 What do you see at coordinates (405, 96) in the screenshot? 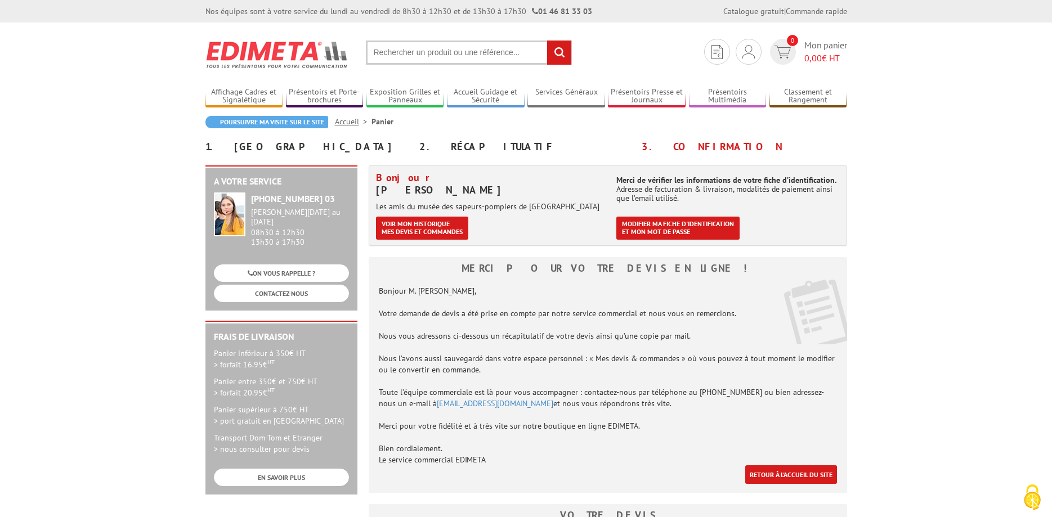
I see `a: Exposition Grilles et Panneaux` at bounding box center [405, 96].